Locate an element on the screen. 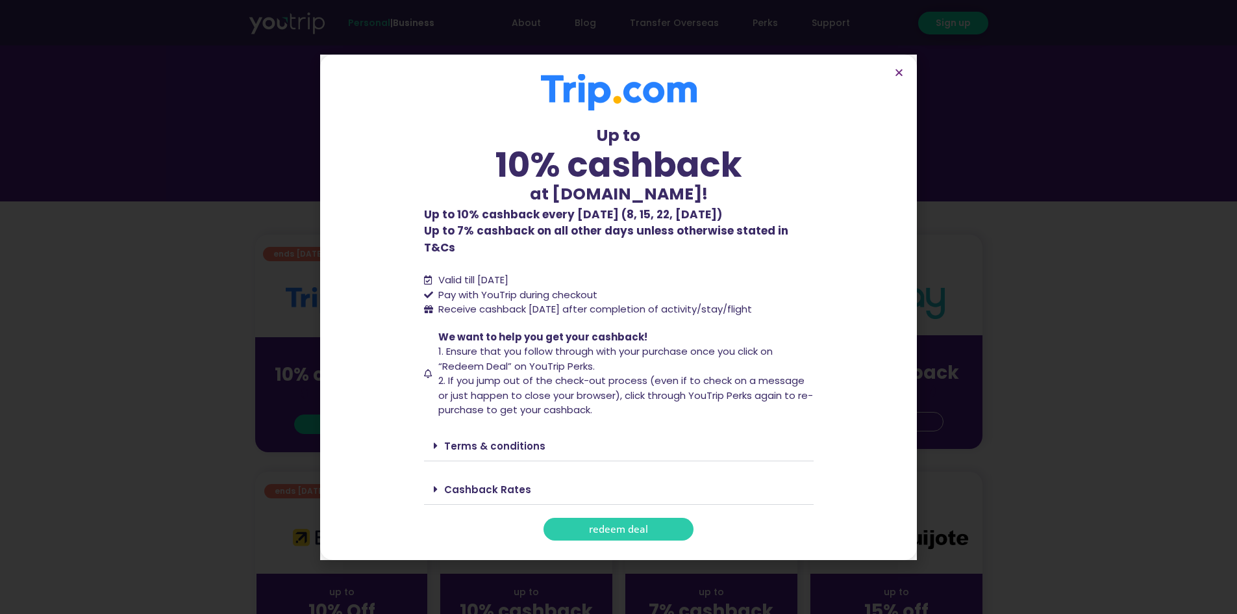 The width and height of the screenshot is (1237, 614). div: Terms & conditions is located at coordinates (619, 446).